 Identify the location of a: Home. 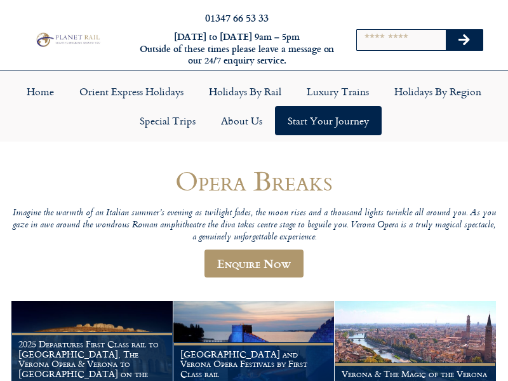
(40, 91).